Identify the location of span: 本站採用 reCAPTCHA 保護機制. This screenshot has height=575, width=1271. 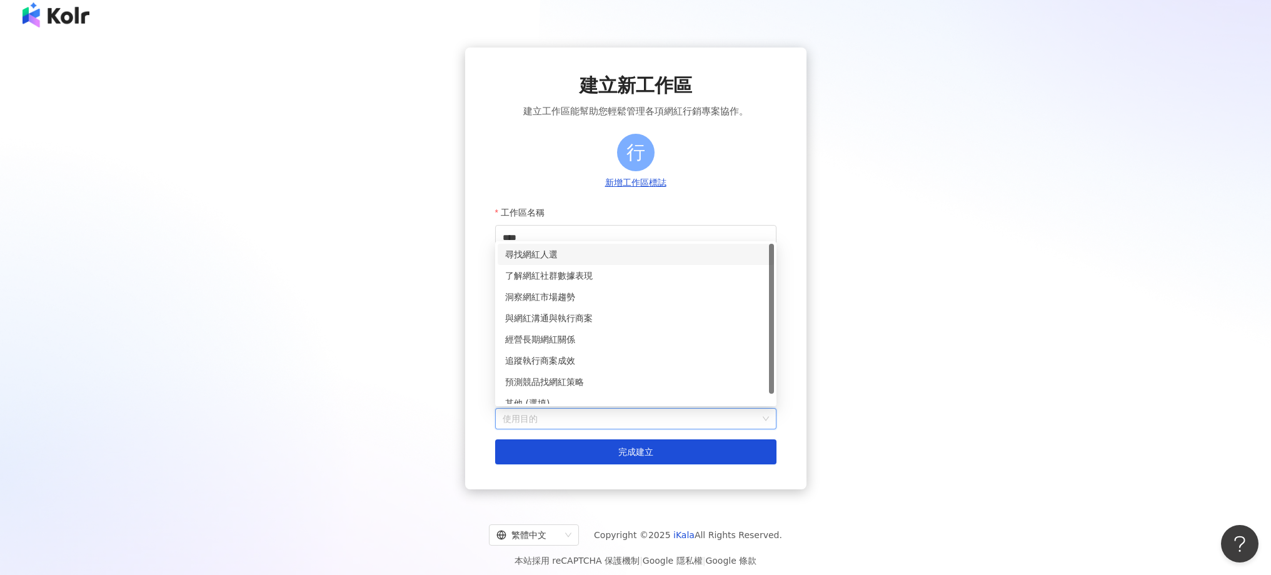
(635, 561).